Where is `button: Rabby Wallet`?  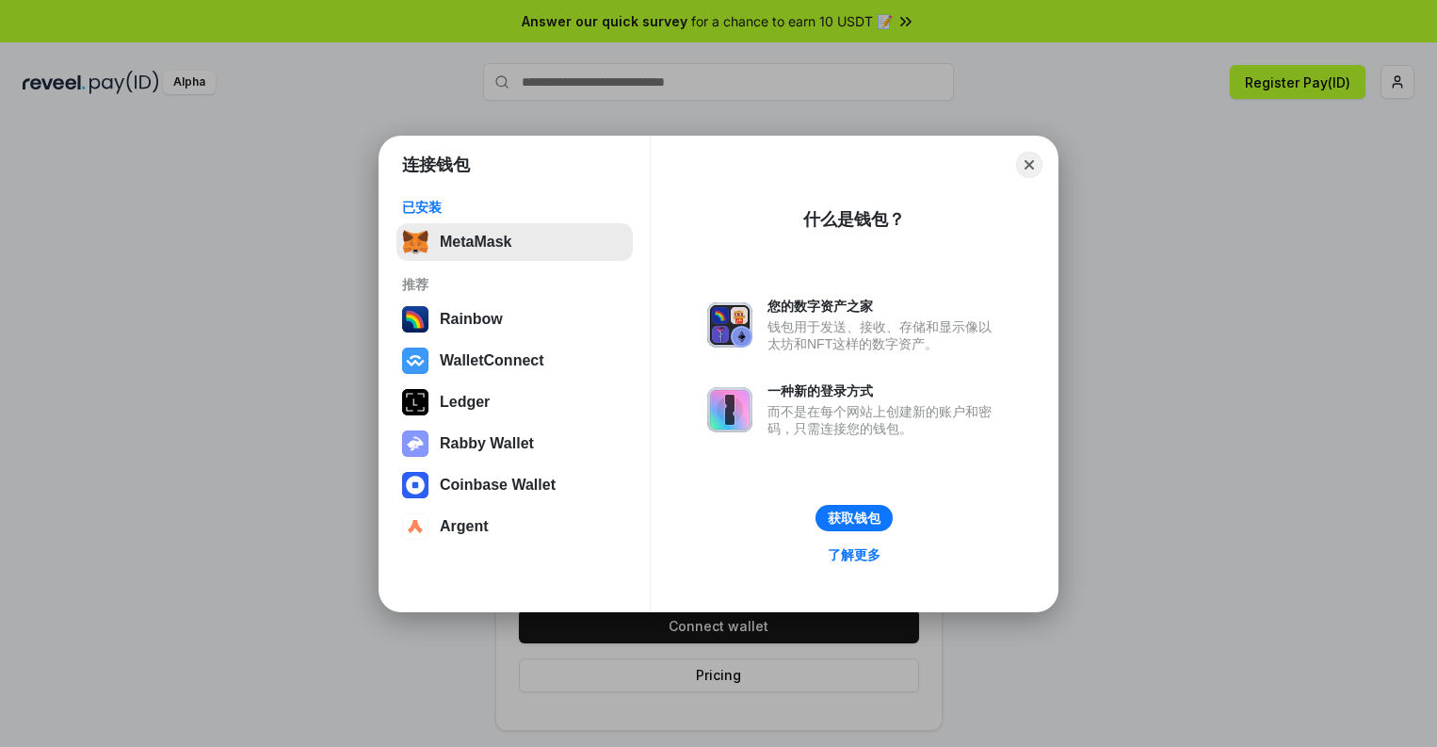
button: Rabby Wallet is located at coordinates (514, 444).